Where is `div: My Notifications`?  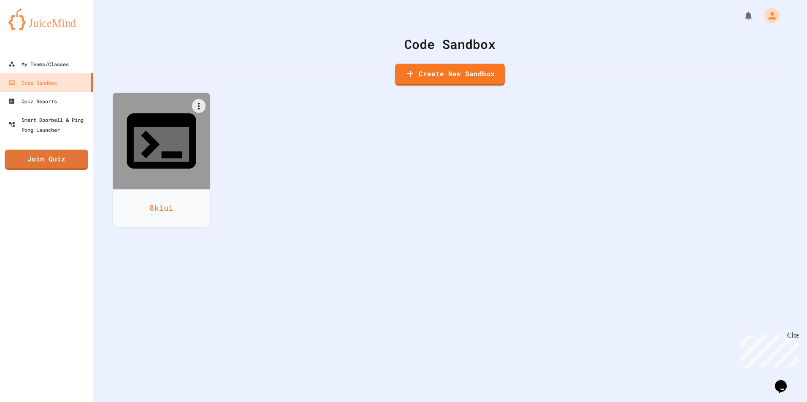
div: My Notifications is located at coordinates (741, 16).